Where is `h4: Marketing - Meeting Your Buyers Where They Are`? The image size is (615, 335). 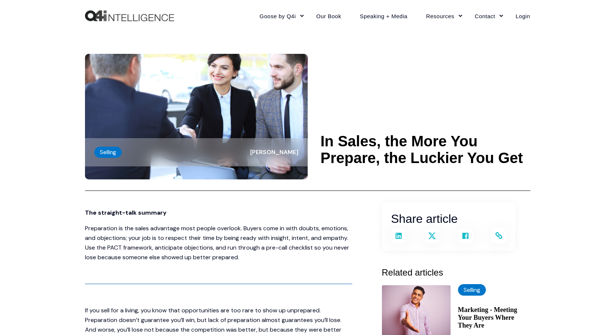 h4: Marketing - Meeting Your Buyers Where They Are is located at coordinates (494, 317).